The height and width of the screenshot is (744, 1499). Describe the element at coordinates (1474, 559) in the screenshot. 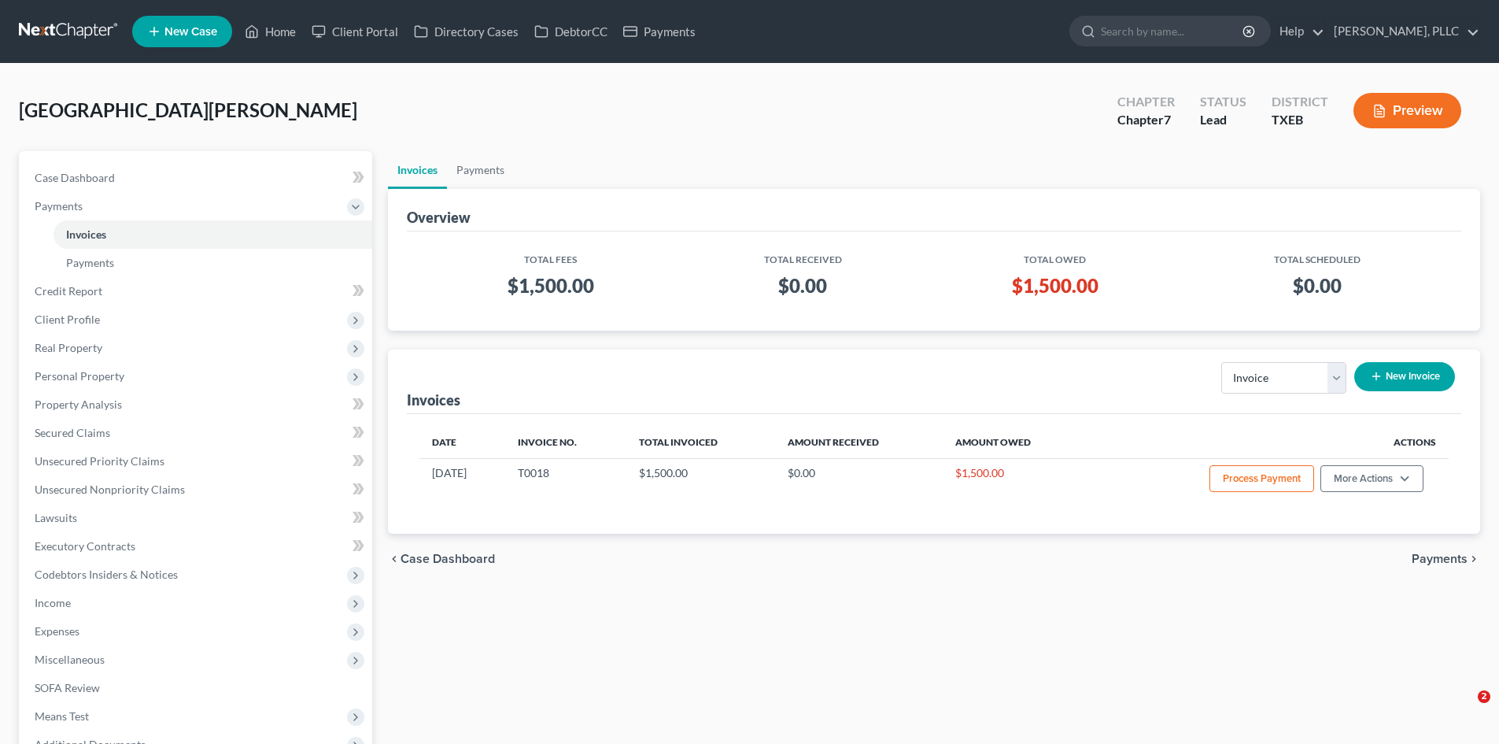

I see `i: chevron_right` at that location.